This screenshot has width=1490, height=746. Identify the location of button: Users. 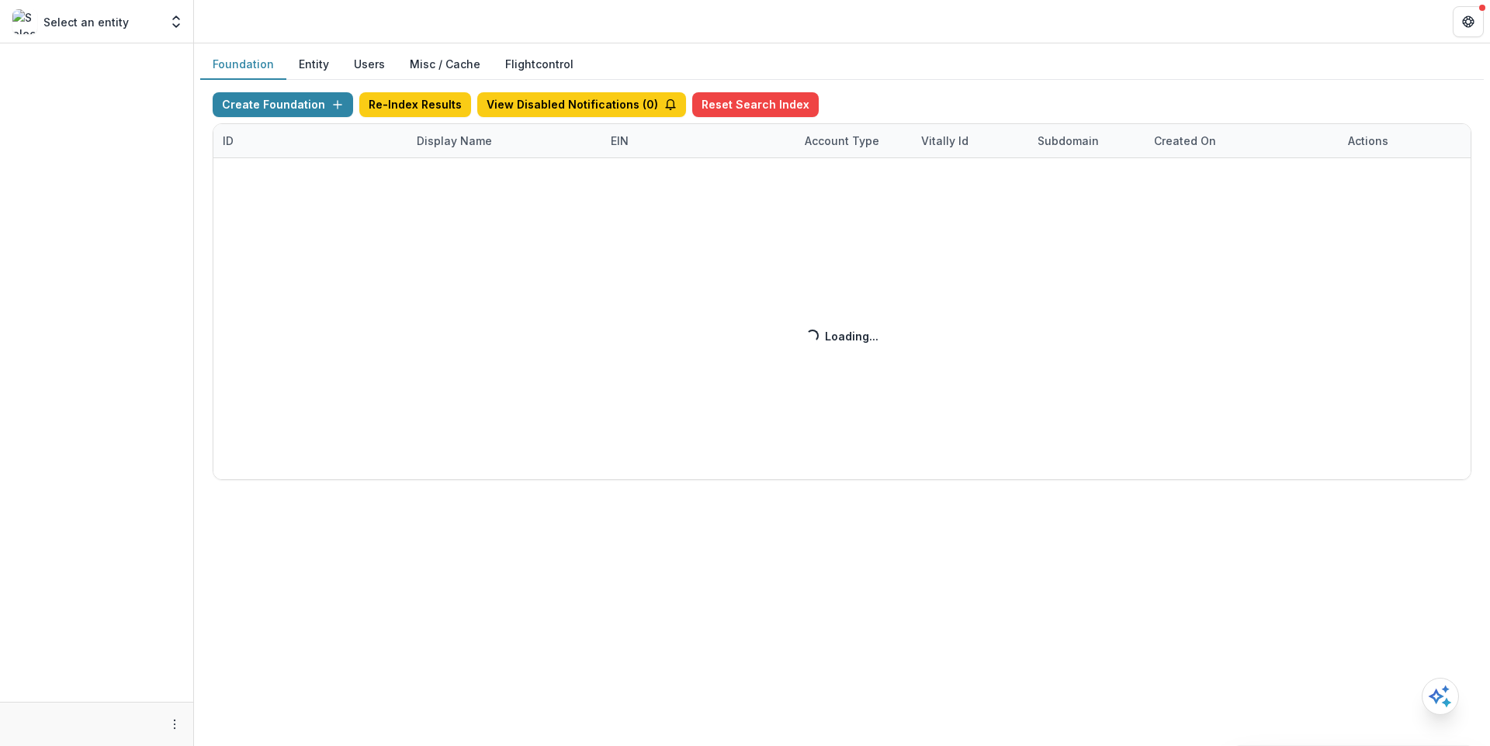
(369, 64).